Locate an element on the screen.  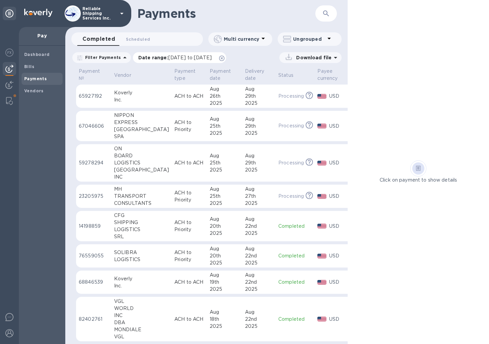
p: Vendor is located at coordinates (122, 75).